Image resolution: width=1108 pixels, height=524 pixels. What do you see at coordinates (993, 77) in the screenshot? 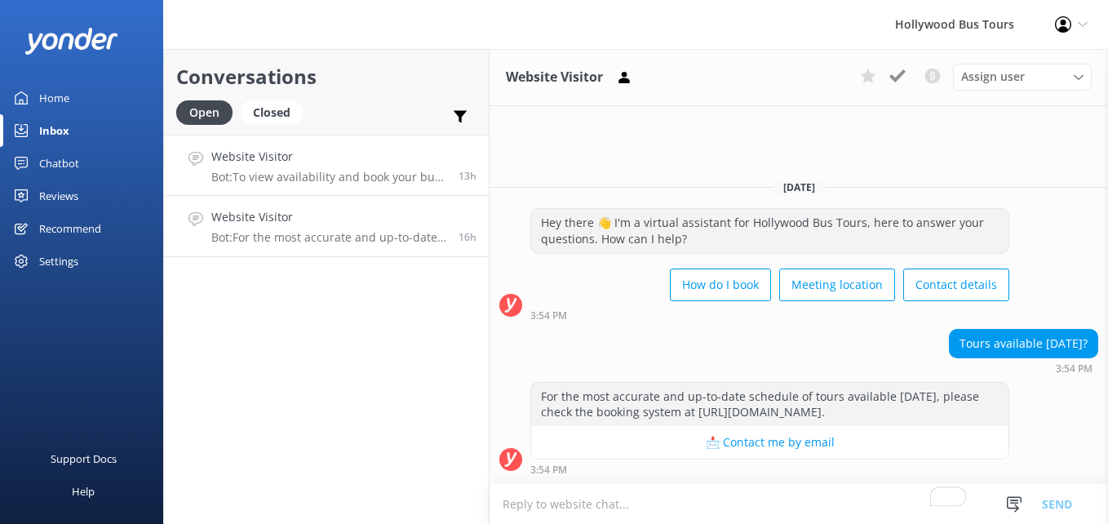
I see `span: Assign user` at bounding box center [993, 77].